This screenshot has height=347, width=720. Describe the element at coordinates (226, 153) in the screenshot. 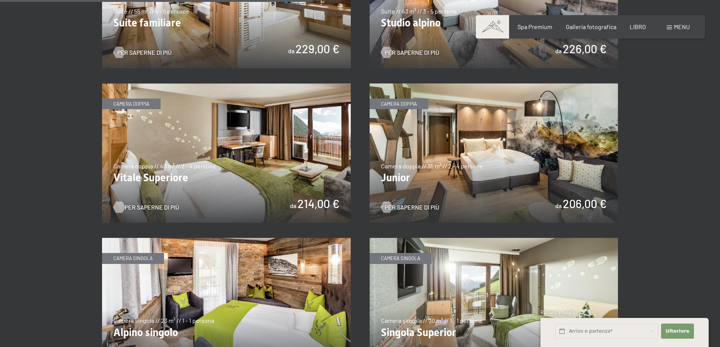

I see `img: Vitale Superiore` at that location.